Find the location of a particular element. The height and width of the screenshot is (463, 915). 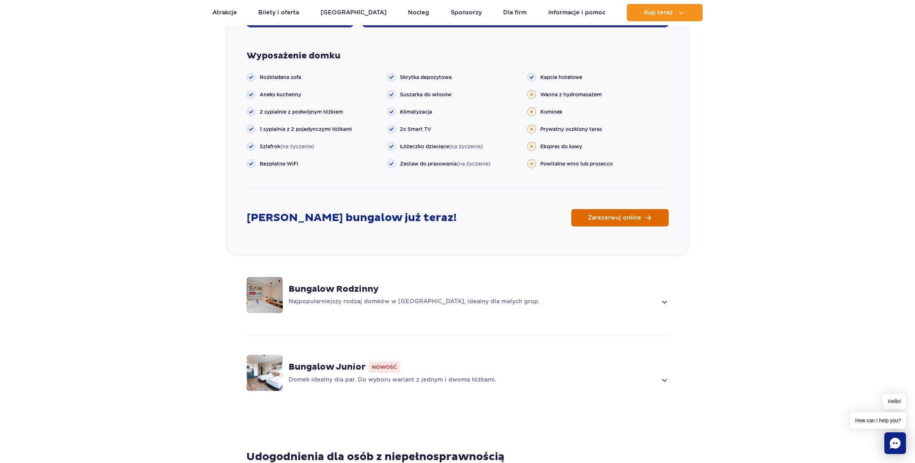

span: Kominek is located at coordinates (551, 112).